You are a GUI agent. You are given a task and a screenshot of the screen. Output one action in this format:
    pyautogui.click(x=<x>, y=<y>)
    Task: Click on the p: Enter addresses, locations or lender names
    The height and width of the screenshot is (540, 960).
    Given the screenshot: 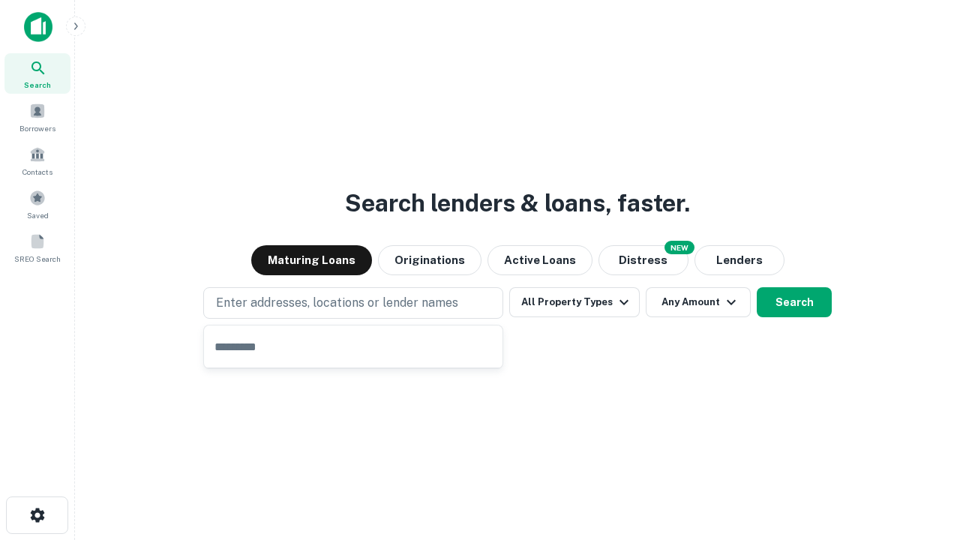 What is the action you would take?
    pyautogui.click(x=337, y=303)
    